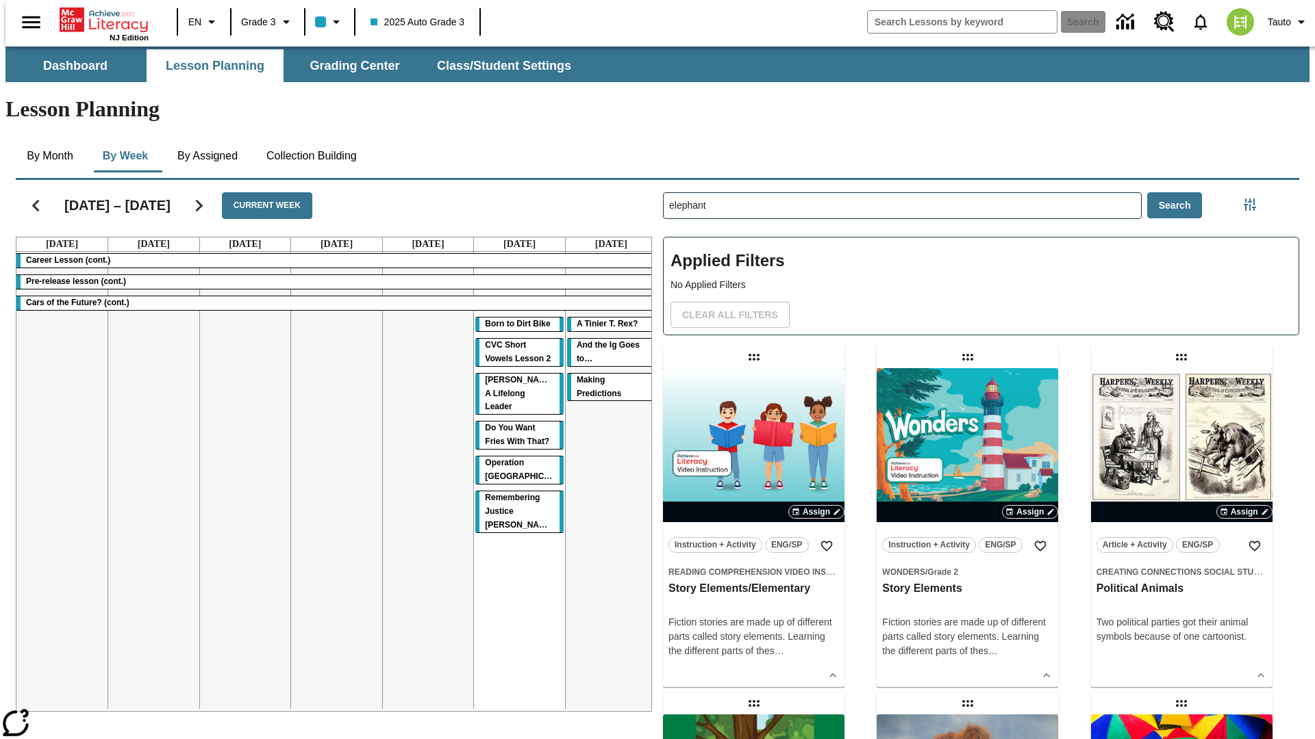  I want to click on div: And the Ig Goes to…, so click(611, 353).